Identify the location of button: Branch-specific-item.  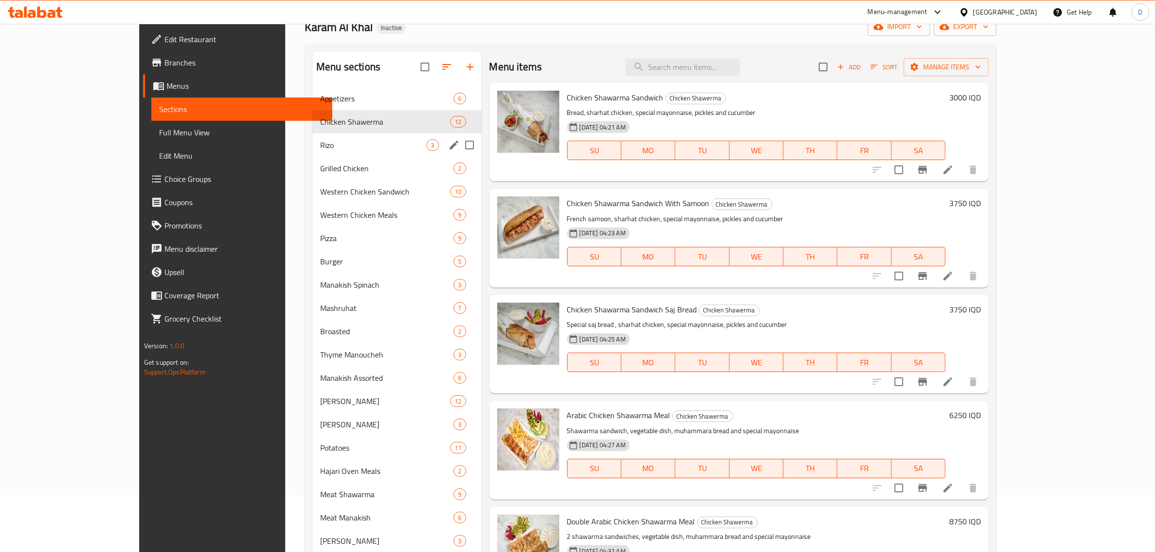
(922, 170).